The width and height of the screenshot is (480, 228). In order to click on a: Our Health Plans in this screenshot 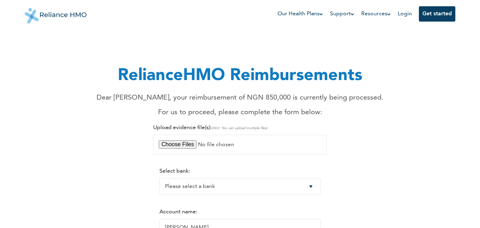, I will do `click(300, 14)`.